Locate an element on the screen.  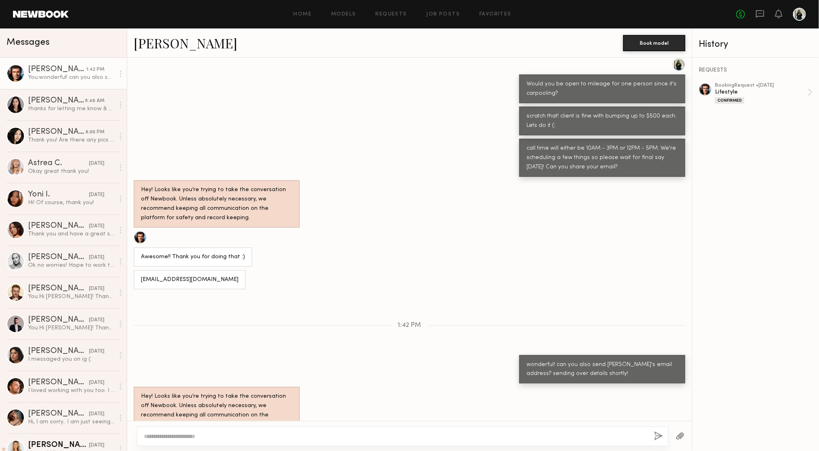
div: scratch that! client is fine with bumping up to $500 each. Lets do it (: is located at coordinates (602, 121).